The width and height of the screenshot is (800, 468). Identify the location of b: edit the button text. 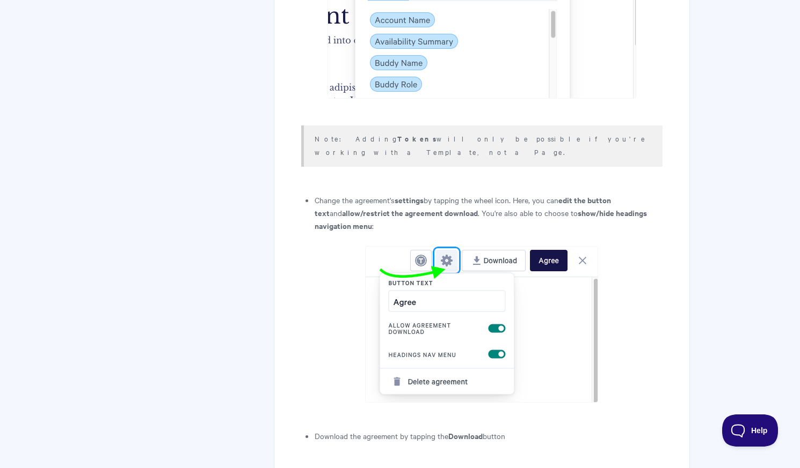
(463, 206).